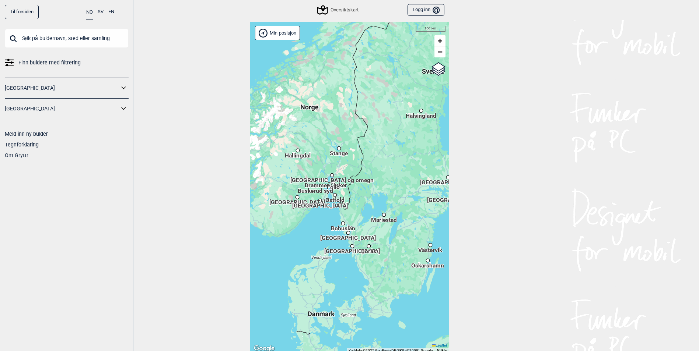 Image resolution: width=699 pixels, height=351 pixels. I want to click on span: Follo, so click(333, 184).